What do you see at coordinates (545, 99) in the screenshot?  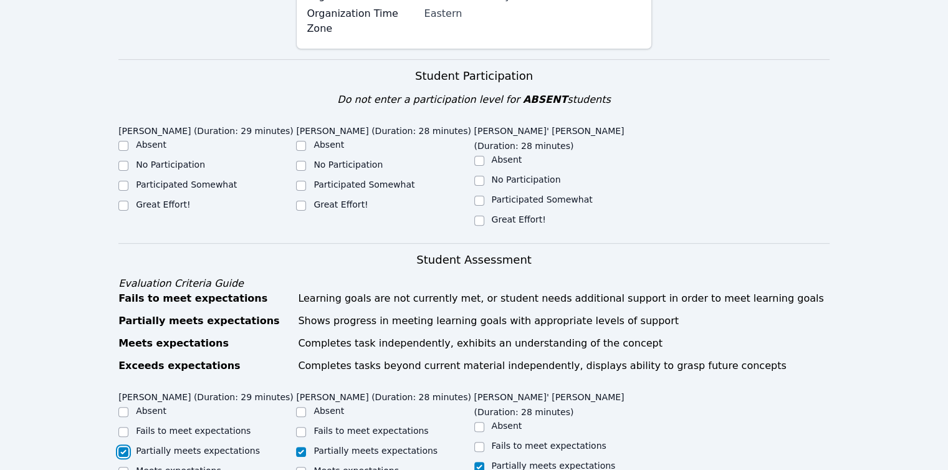 I see `span: ABSENT` at bounding box center [545, 99].